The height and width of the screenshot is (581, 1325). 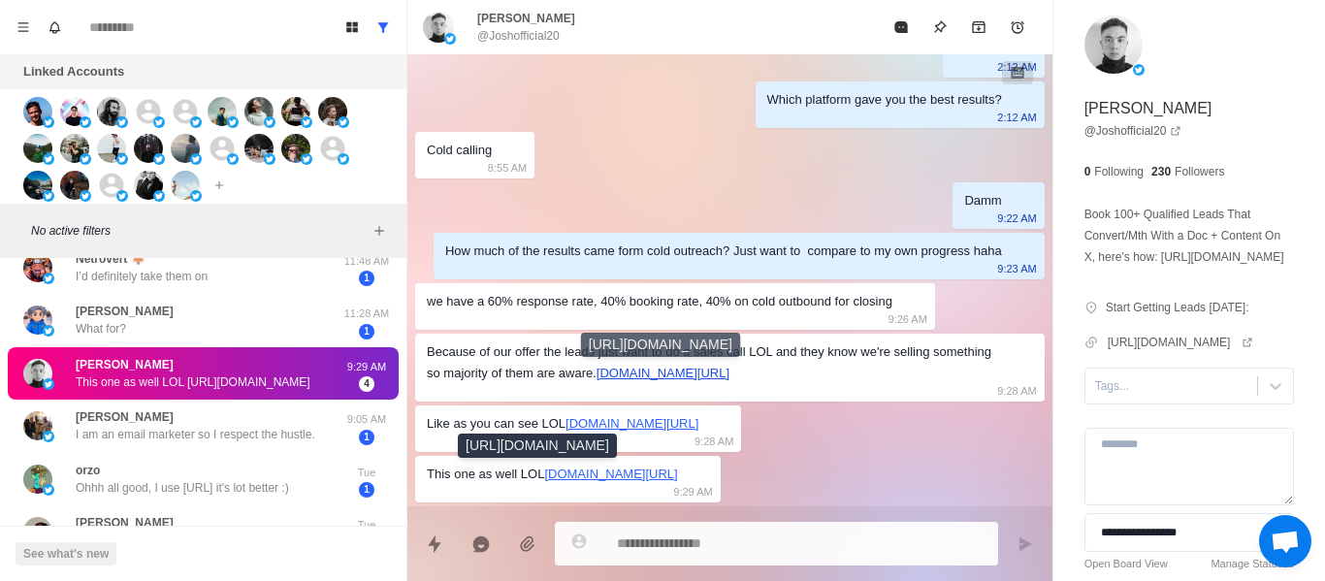 I want to click on div: Which platform gave you the best results?, so click(x=885, y=100).